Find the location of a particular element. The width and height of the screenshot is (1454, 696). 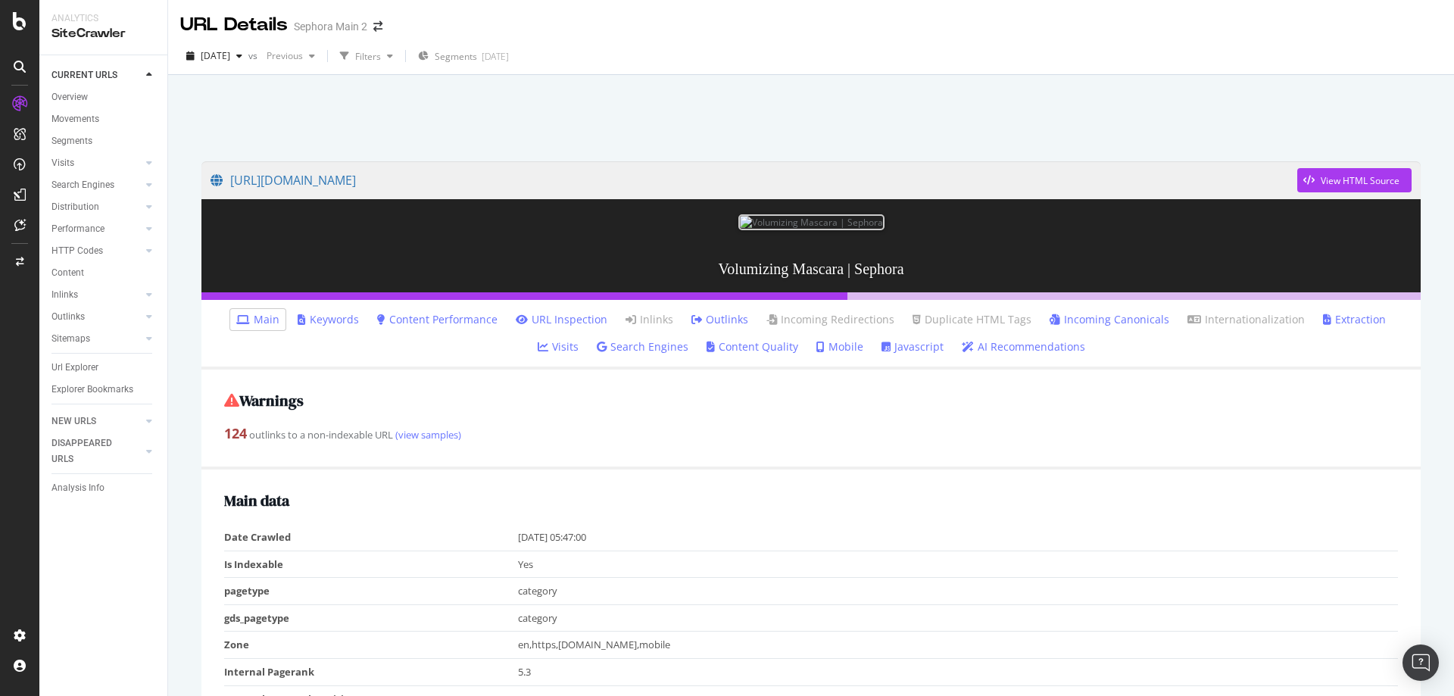

h2: Warnings is located at coordinates (811, 401).